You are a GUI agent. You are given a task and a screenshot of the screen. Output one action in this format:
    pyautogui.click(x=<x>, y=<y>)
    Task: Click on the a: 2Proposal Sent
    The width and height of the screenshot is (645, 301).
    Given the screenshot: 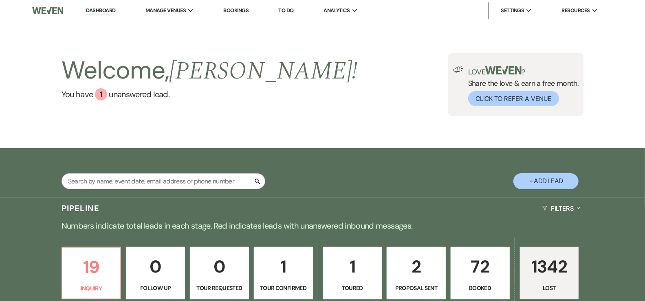 What is the action you would take?
    pyautogui.click(x=416, y=274)
    